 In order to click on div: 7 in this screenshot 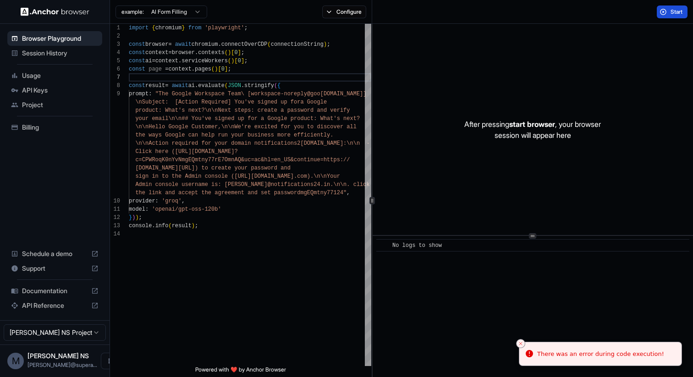, I will do `click(115, 77)`.